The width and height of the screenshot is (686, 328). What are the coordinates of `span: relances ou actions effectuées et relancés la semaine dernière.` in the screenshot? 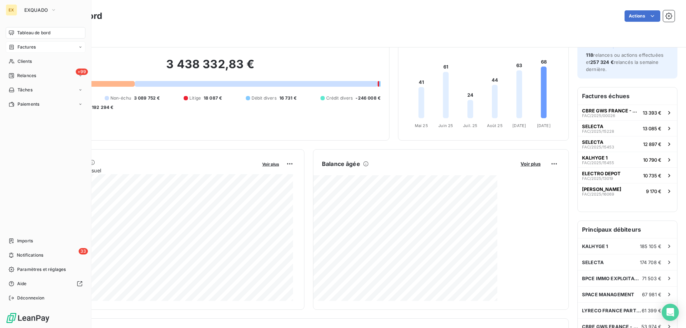 It's located at (624, 62).